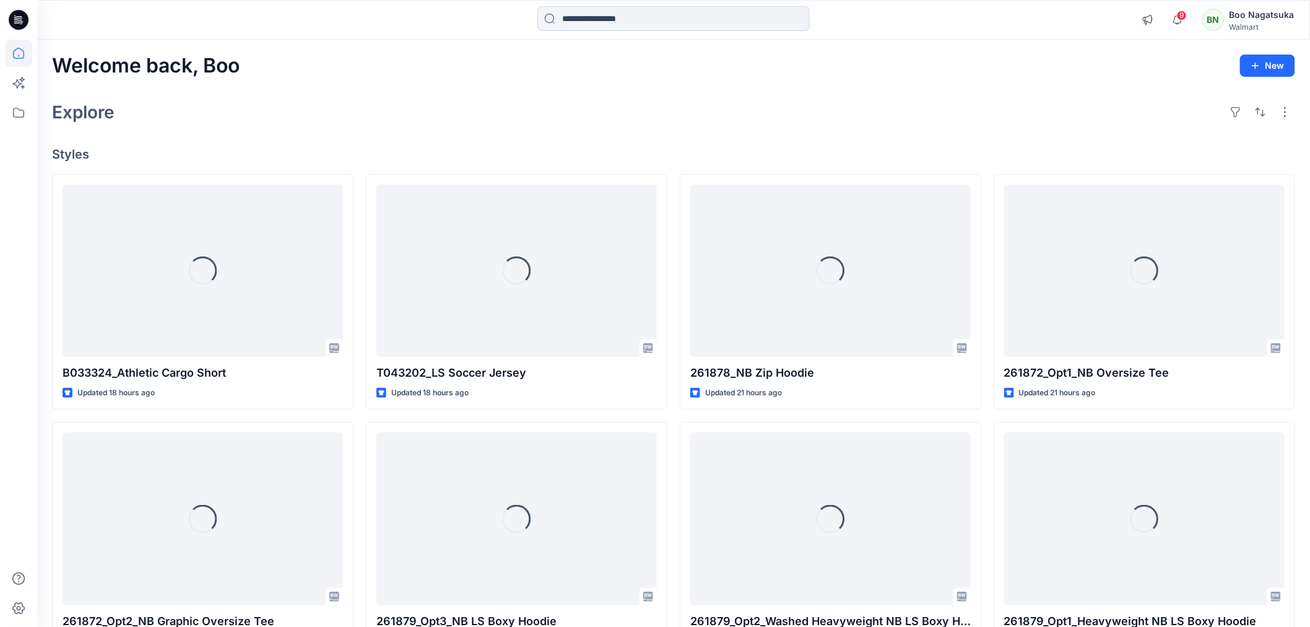 This screenshot has width=1310, height=627. What do you see at coordinates (830, 373) in the screenshot?
I see `p: 261878_NB Zip Hoodie` at bounding box center [830, 373].